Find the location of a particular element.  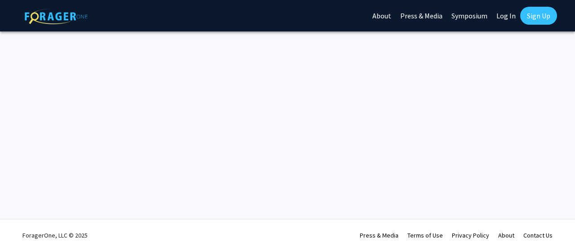

a: Terms of Use is located at coordinates (425, 235).